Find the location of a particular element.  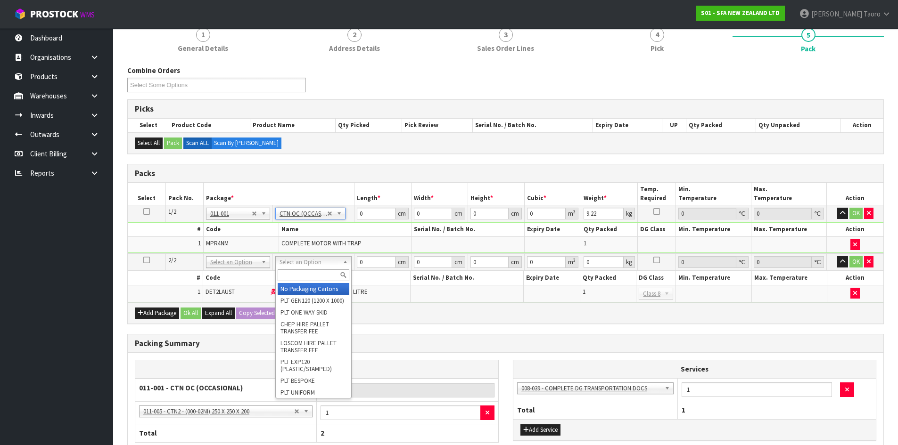

h3: Picks is located at coordinates (505, 109).